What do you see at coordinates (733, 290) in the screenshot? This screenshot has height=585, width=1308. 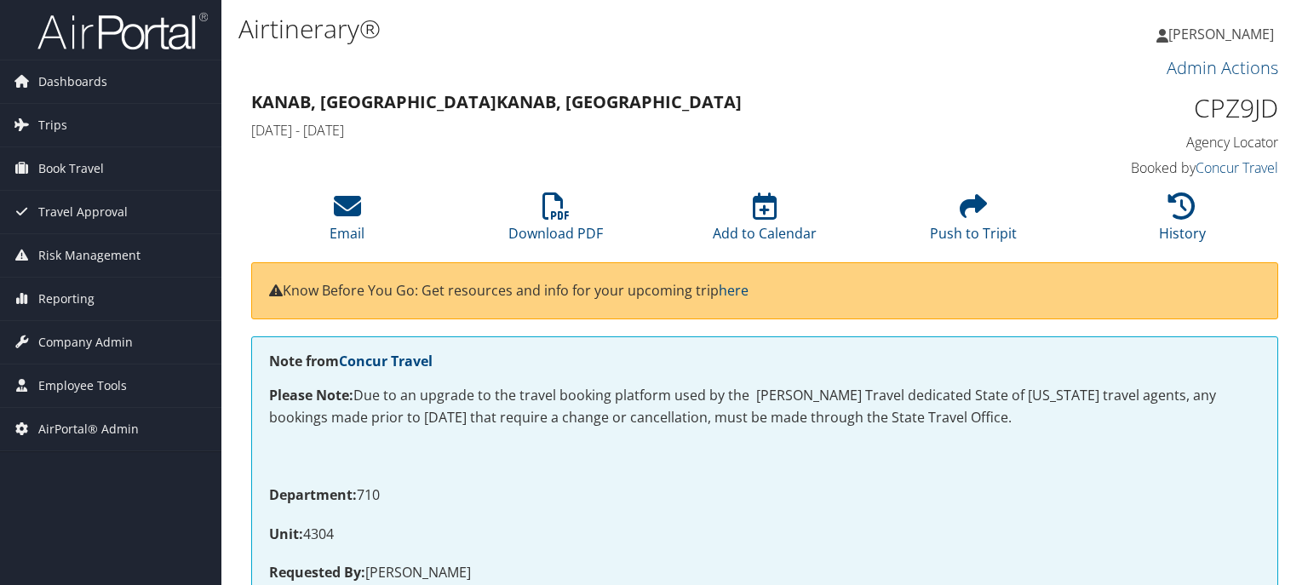 I see `a: here` at bounding box center [733, 290].